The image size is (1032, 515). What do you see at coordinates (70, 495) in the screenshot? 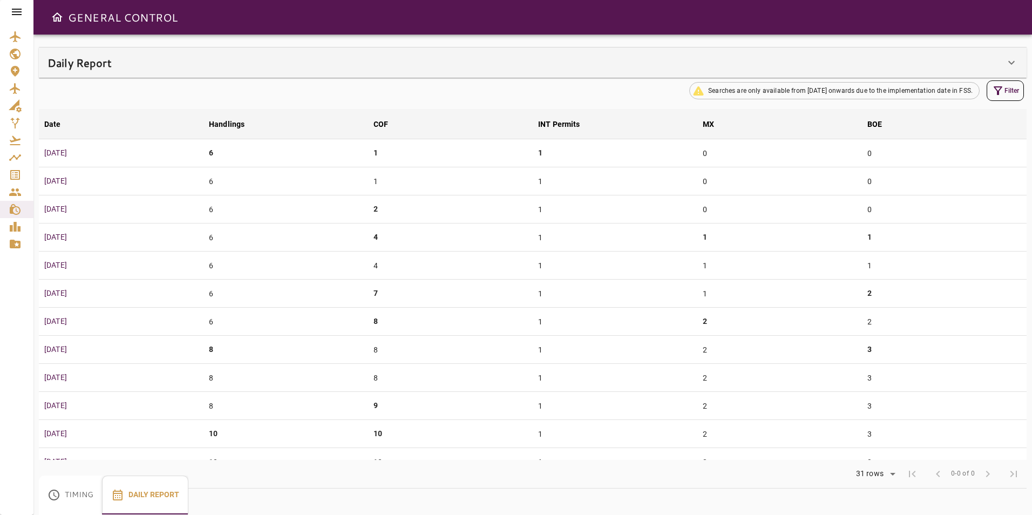
I see `button: Timing` at bounding box center [70, 495].